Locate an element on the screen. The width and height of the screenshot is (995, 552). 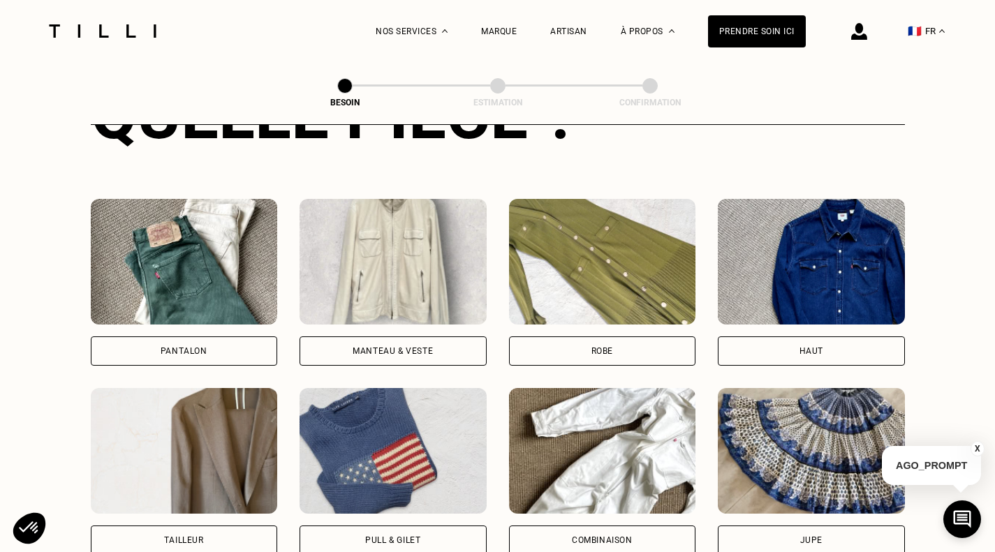
img: menu déroulant is located at coordinates (942, 31).